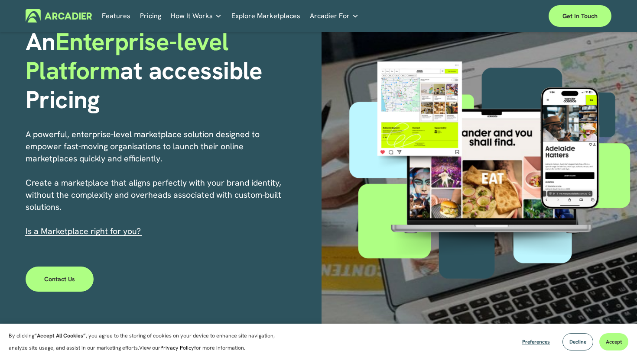 The height and width of the screenshot is (360, 637). Describe the element at coordinates (83, 231) in the screenshot. I see `span: I` at that location.